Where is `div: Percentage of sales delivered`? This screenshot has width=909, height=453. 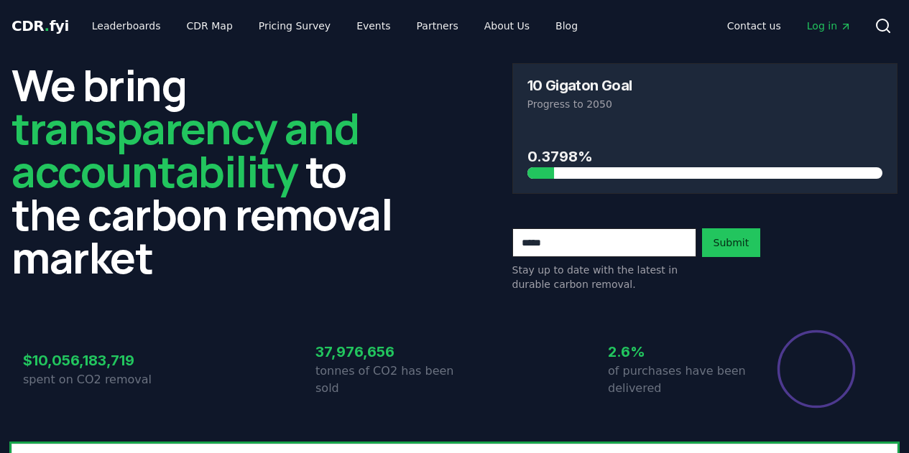 div: Percentage of sales delivered is located at coordinates (816, 369).